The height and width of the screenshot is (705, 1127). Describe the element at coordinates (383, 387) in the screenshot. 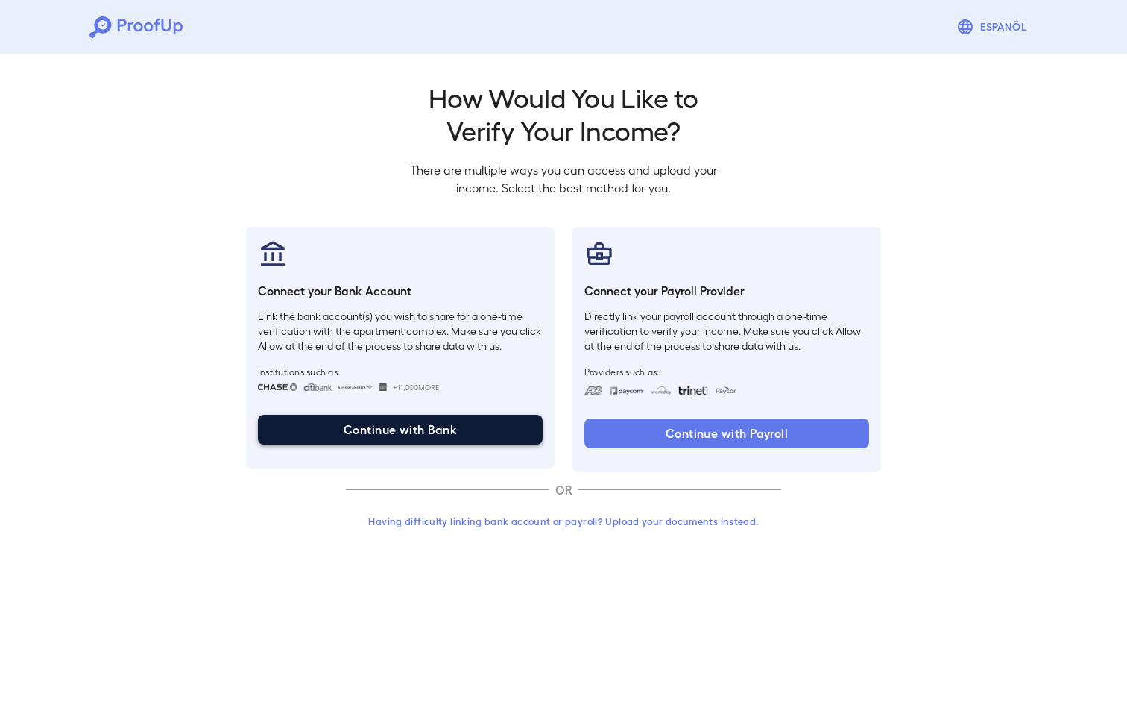

I see `img: wellsfargo.svg` at that location.